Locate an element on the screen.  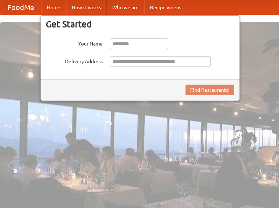
button: Find Restaurants! is located at coordinates (210, 90).